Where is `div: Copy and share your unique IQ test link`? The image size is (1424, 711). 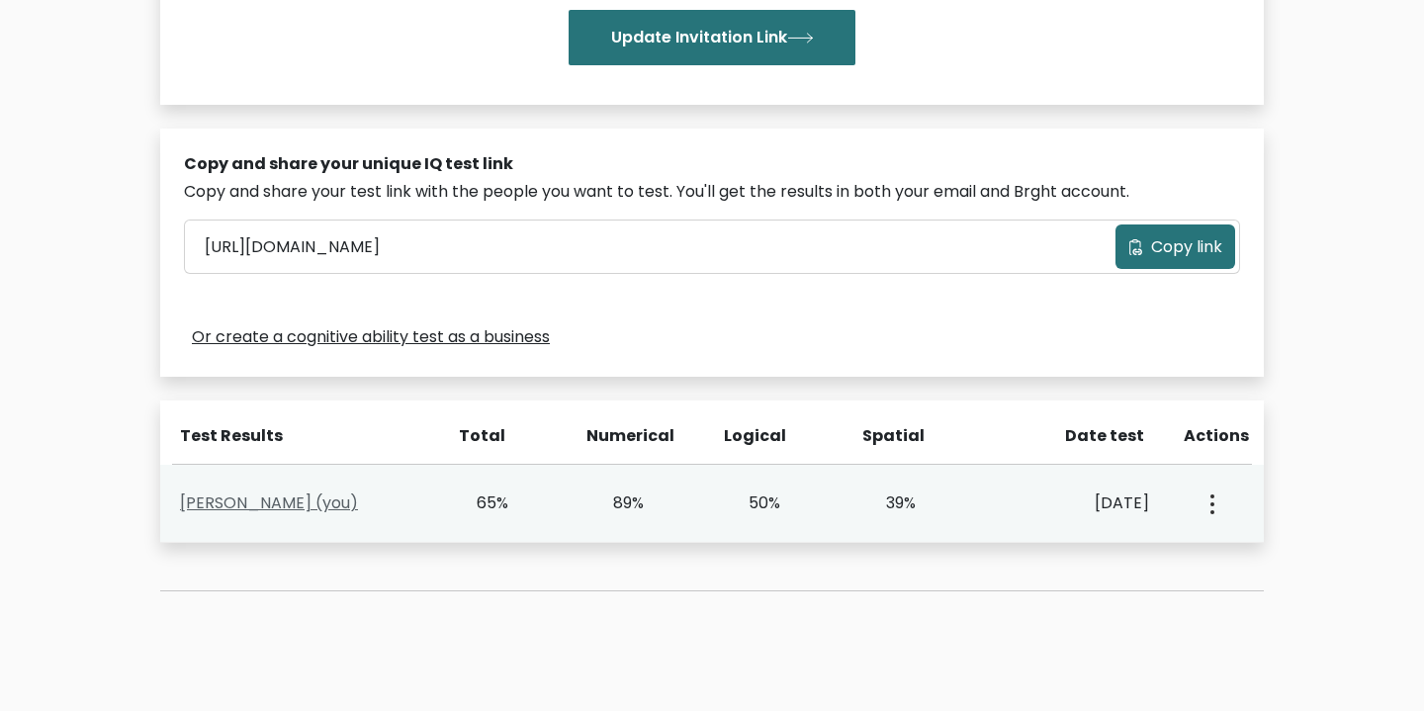 div: Copy and share your unique IQ test link is located at coordinates (712, 164).